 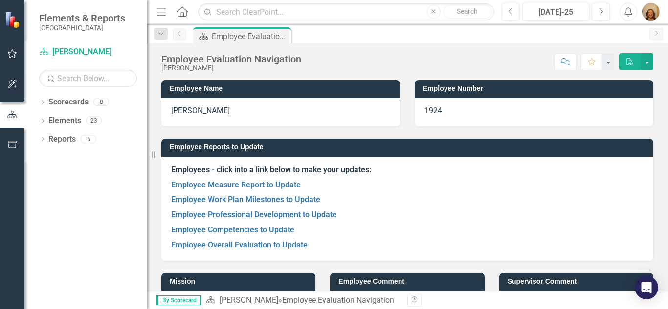 What do you see at coordinates (651, 12) in the screenshot?
I see `button: Corrine Jaeger` at bounding box center [651, 12].